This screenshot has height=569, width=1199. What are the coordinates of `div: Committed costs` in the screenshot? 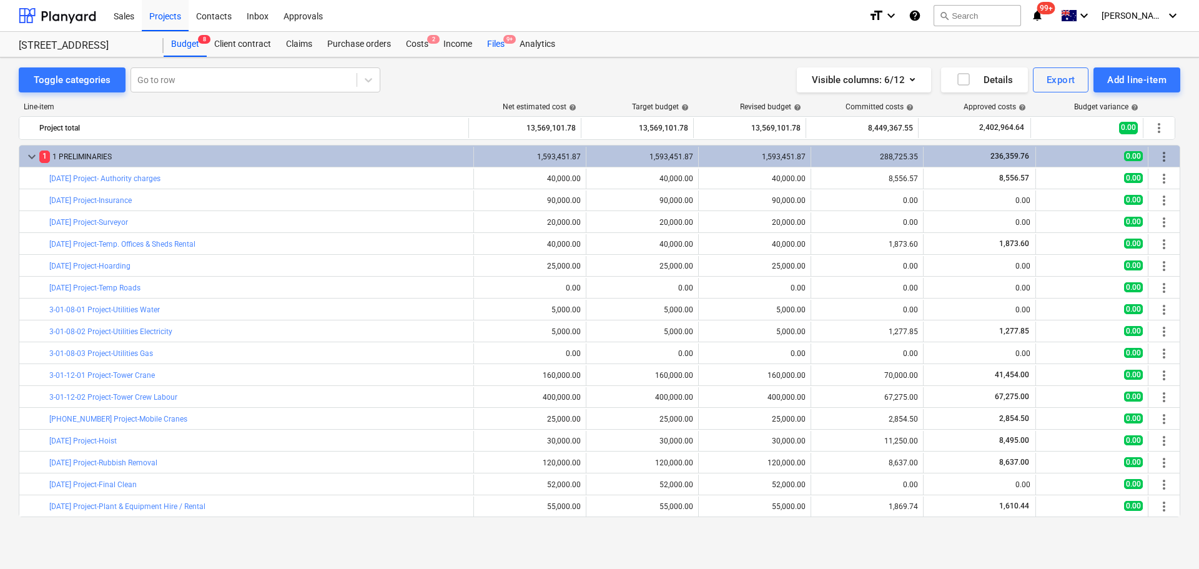 It's located at (879, 107).